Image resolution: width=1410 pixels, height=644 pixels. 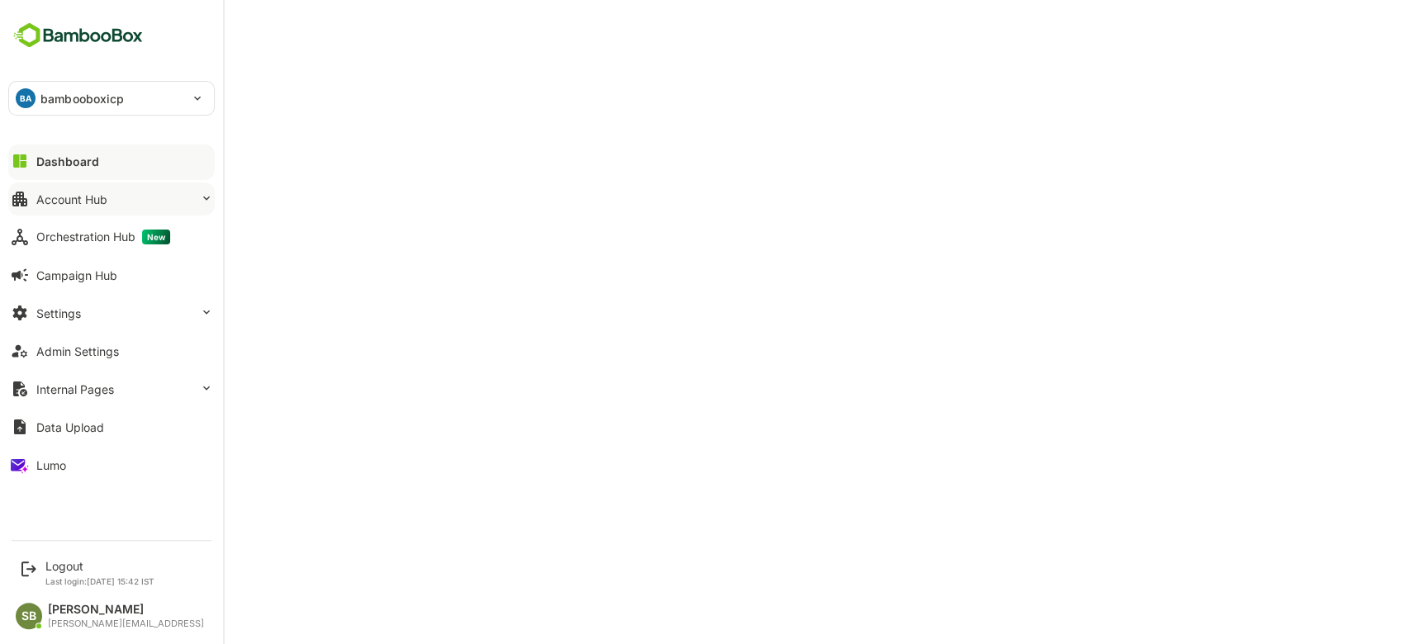 What do you see at coordinates (70, 427) in the screenshot?
I see `div: Data Upload` at bounding box center [70, 427].